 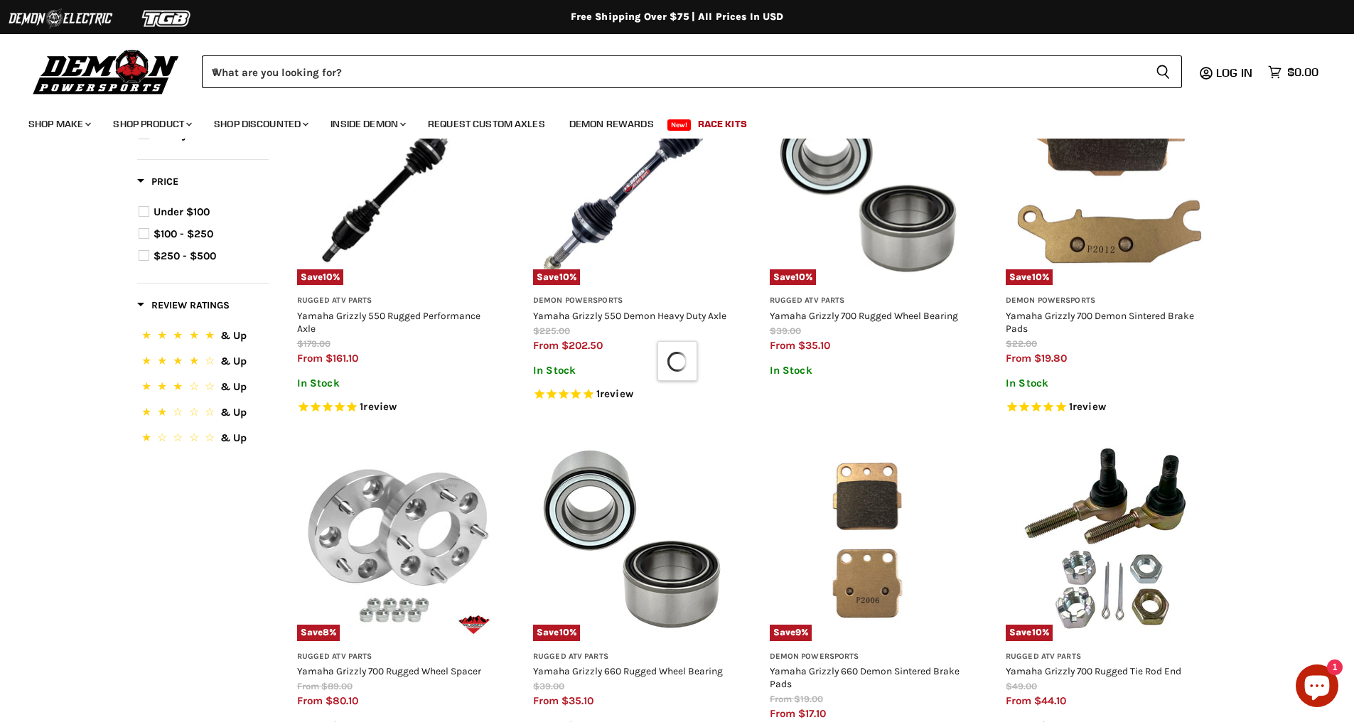 What do you see at coordinates (864, 677) in the screenshot?
I see `a: Yamaha Grizzly 660 Demon Sintered Brake Pads` at bounding box center [864, 677].